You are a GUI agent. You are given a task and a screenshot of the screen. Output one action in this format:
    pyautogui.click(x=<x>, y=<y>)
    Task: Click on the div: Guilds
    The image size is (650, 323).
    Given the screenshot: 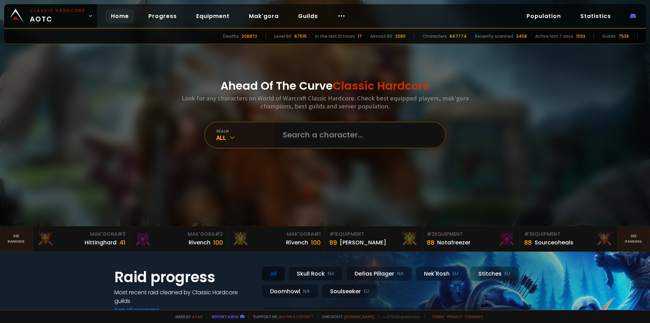 What is the action you would take?
    pyautogui.click(x=608, y=36)
    